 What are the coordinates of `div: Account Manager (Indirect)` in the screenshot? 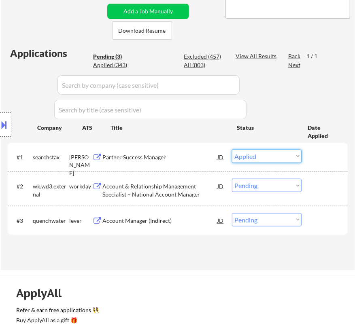 It's located at (160, 221).